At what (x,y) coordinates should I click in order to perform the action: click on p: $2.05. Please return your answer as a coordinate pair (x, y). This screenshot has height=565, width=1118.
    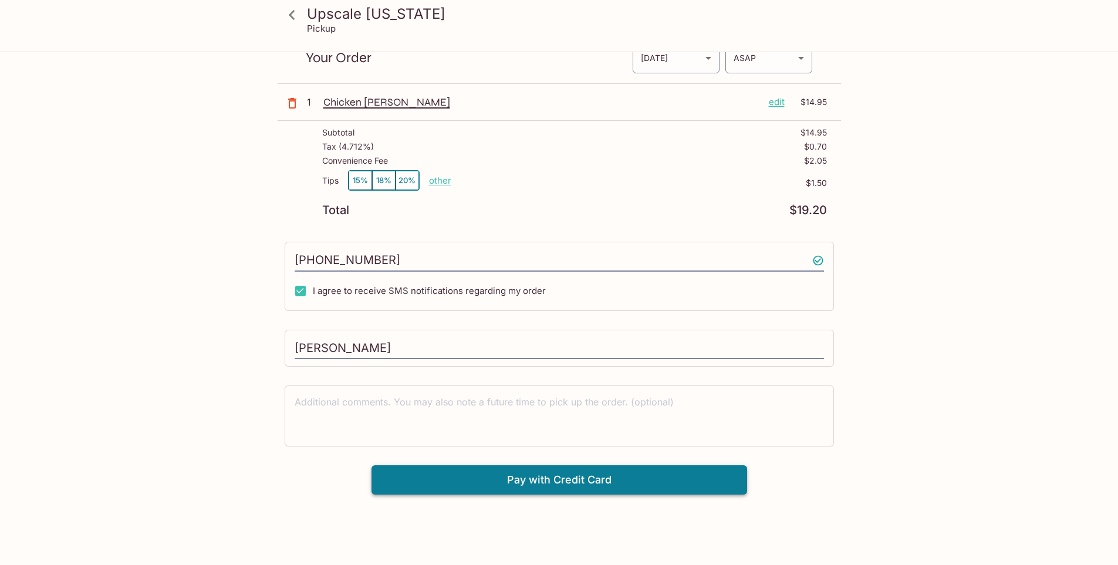
    Looking at the image, I should click on (815, 161).